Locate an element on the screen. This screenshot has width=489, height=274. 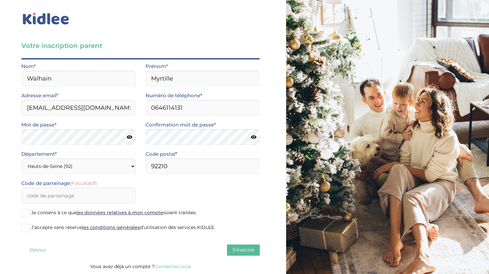
input: Email is located at coordinates (78, 108).